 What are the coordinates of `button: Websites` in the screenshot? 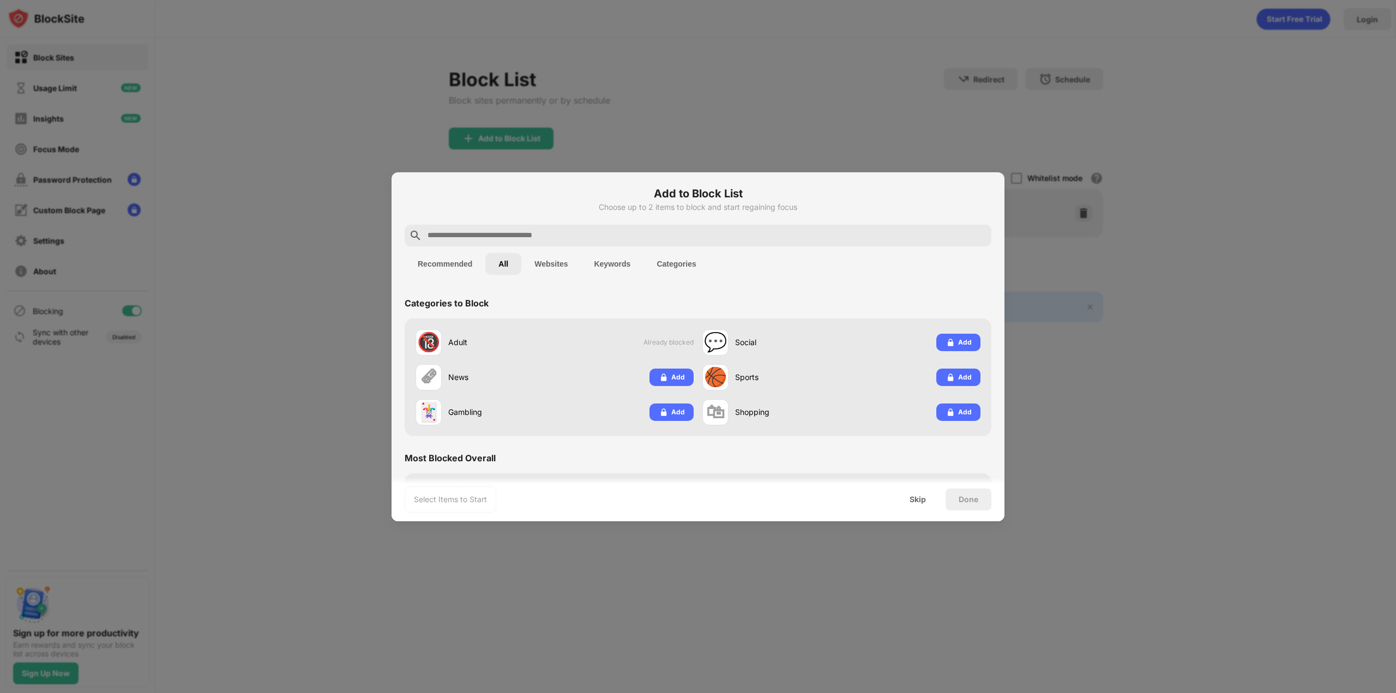 It's located at (551, 264).